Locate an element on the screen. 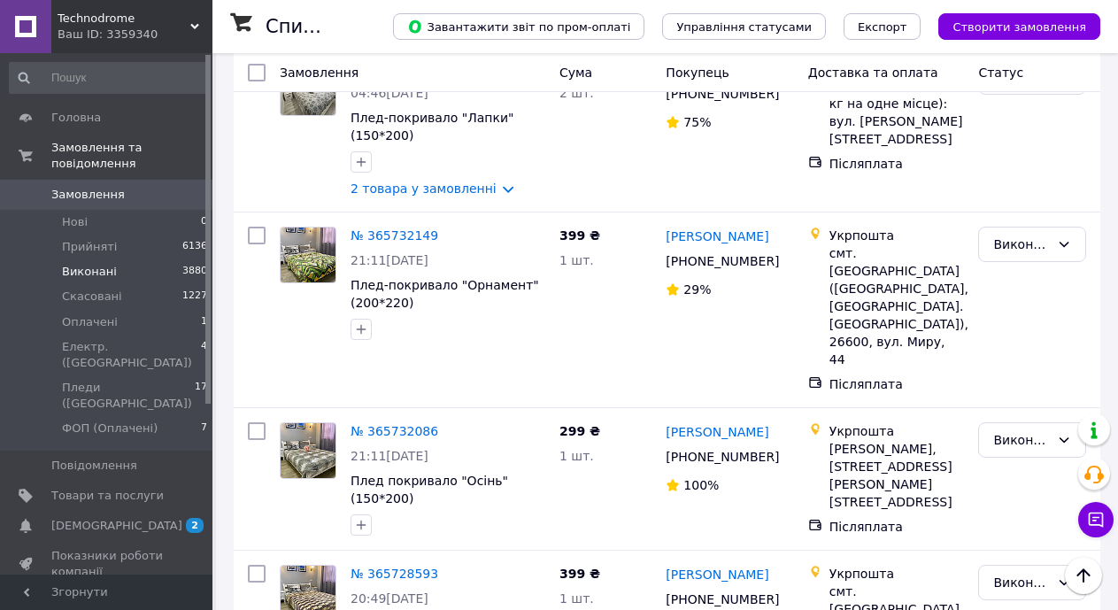 Image resolution: width=1118 pixels, height=610 pixels. span: Головна is located at coordinates (76, 118).